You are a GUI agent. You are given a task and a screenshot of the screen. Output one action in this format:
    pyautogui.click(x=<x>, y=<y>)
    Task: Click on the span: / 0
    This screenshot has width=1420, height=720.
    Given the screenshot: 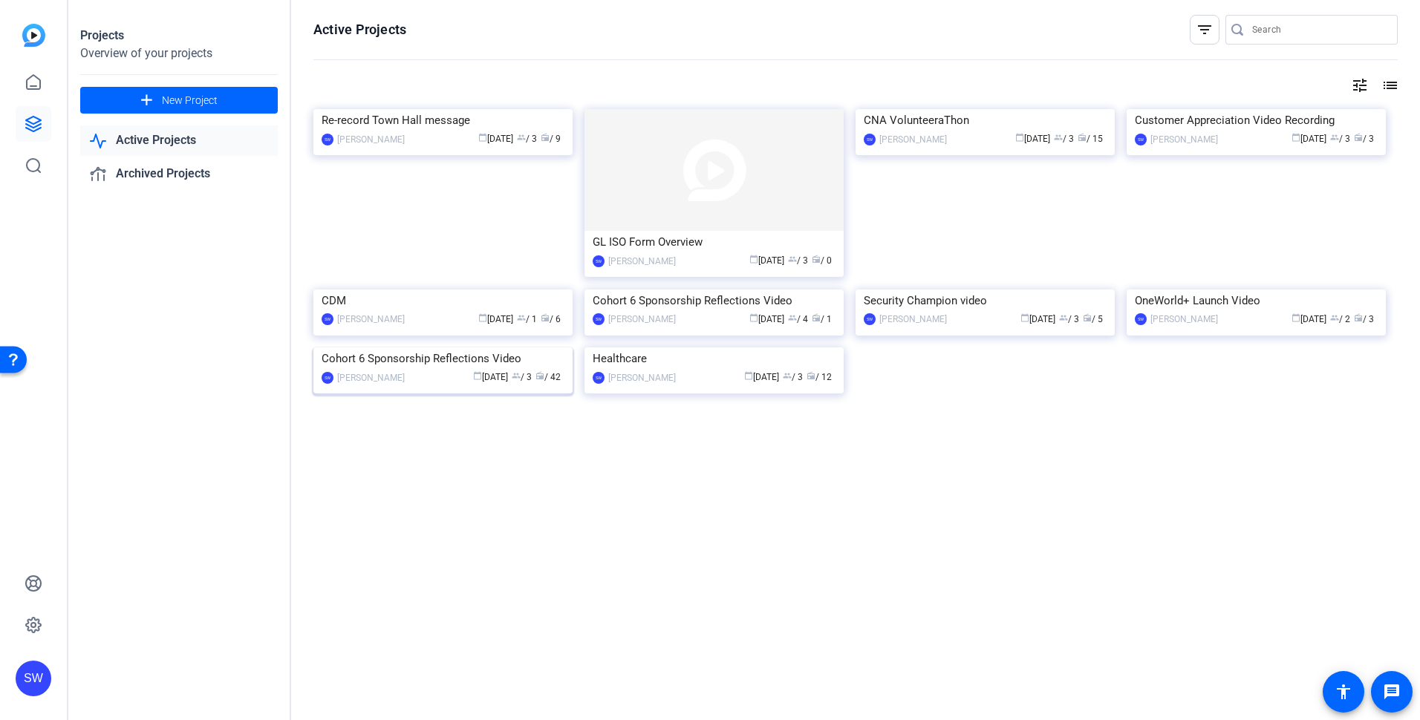 What is the action you would take?
    pyautogui.click(x=821, y=261)
    